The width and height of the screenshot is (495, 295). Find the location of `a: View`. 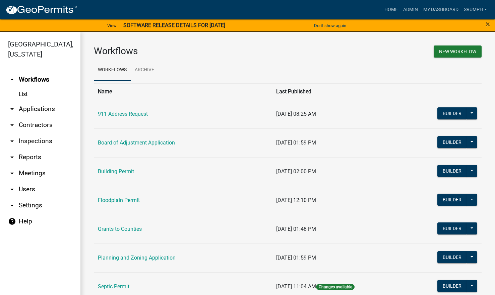

a: View is located at coordinates (112, 25).